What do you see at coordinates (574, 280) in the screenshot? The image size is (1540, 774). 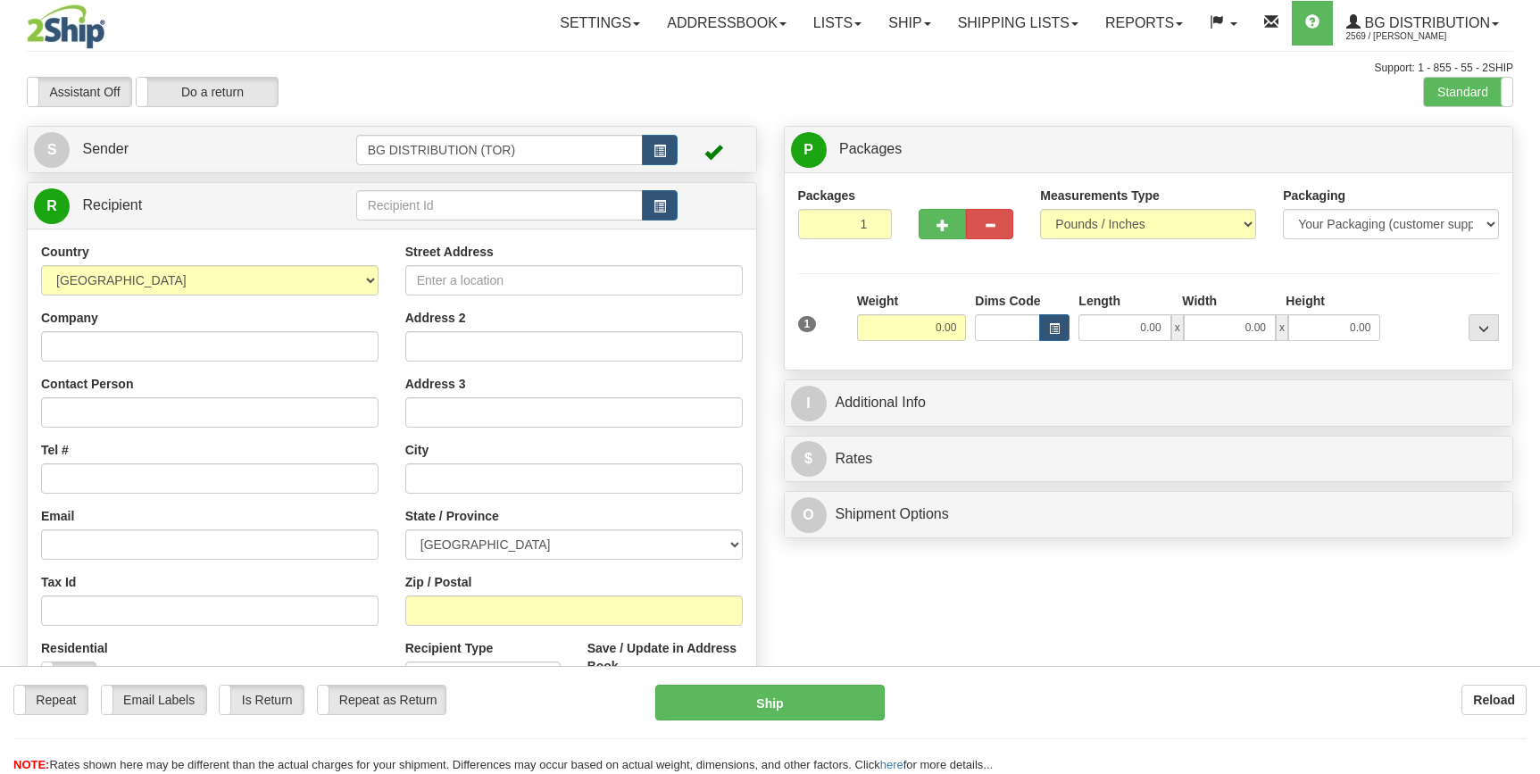 I see `input: Enter a location` at bounding box center [574, 280].